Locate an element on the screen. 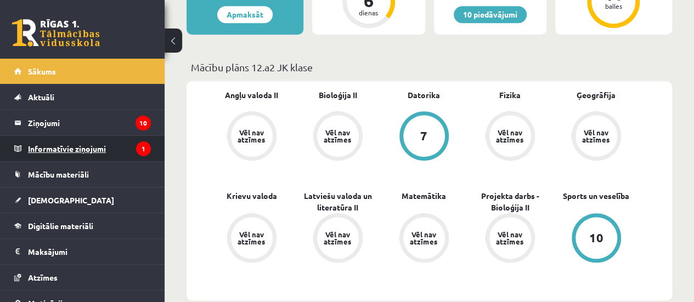  legend: Maksājumi is located at coordinates (89, 252).